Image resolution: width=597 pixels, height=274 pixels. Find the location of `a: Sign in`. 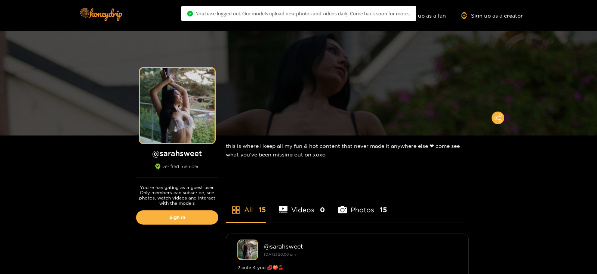

a: Sign in is located at coordinates (177, 217).